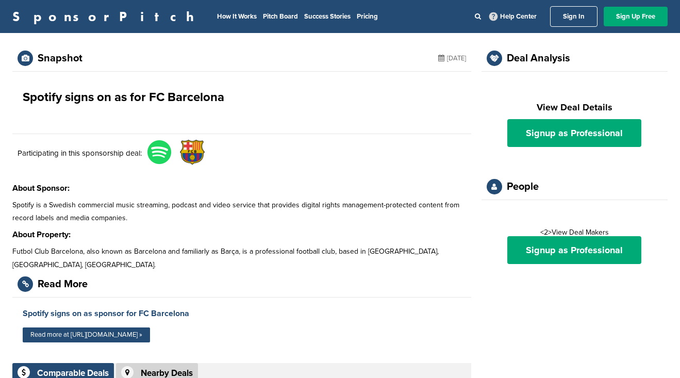 The height and width of the screenshot is (378, 680). Describe the element at coordinates (123, 97) in the screenshot. I see `h1: Spotify signs on as for FC Barcelona` at that location.